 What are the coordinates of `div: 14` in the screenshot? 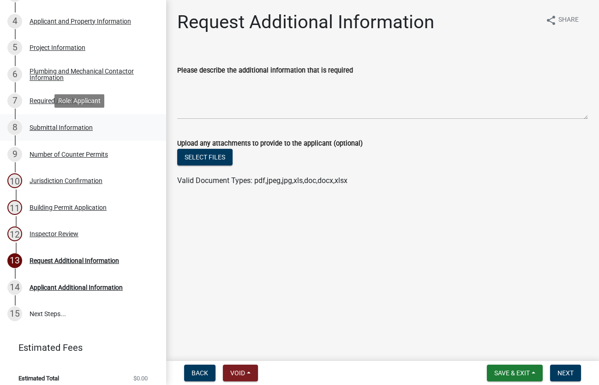 It's located at (15, 287).